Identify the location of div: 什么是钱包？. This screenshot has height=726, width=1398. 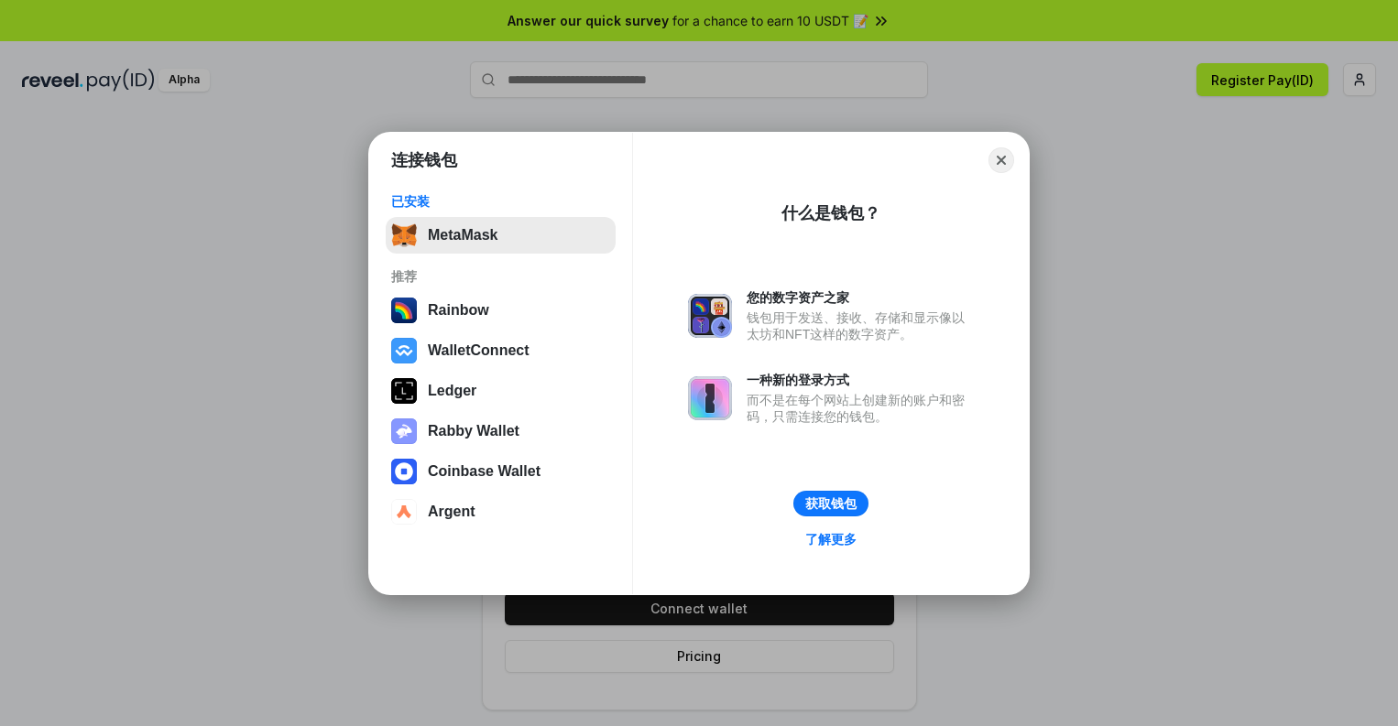
(831, 213).